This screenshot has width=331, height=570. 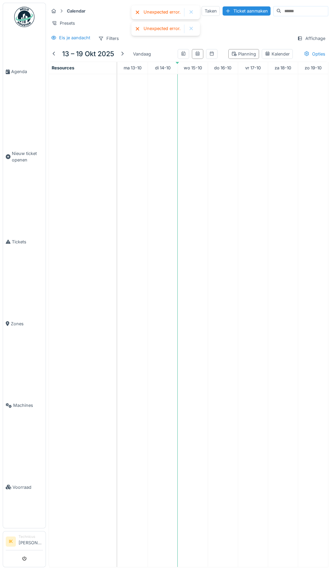 I want to click on a: 18 oktober 2025, so click(x=283, y=68).